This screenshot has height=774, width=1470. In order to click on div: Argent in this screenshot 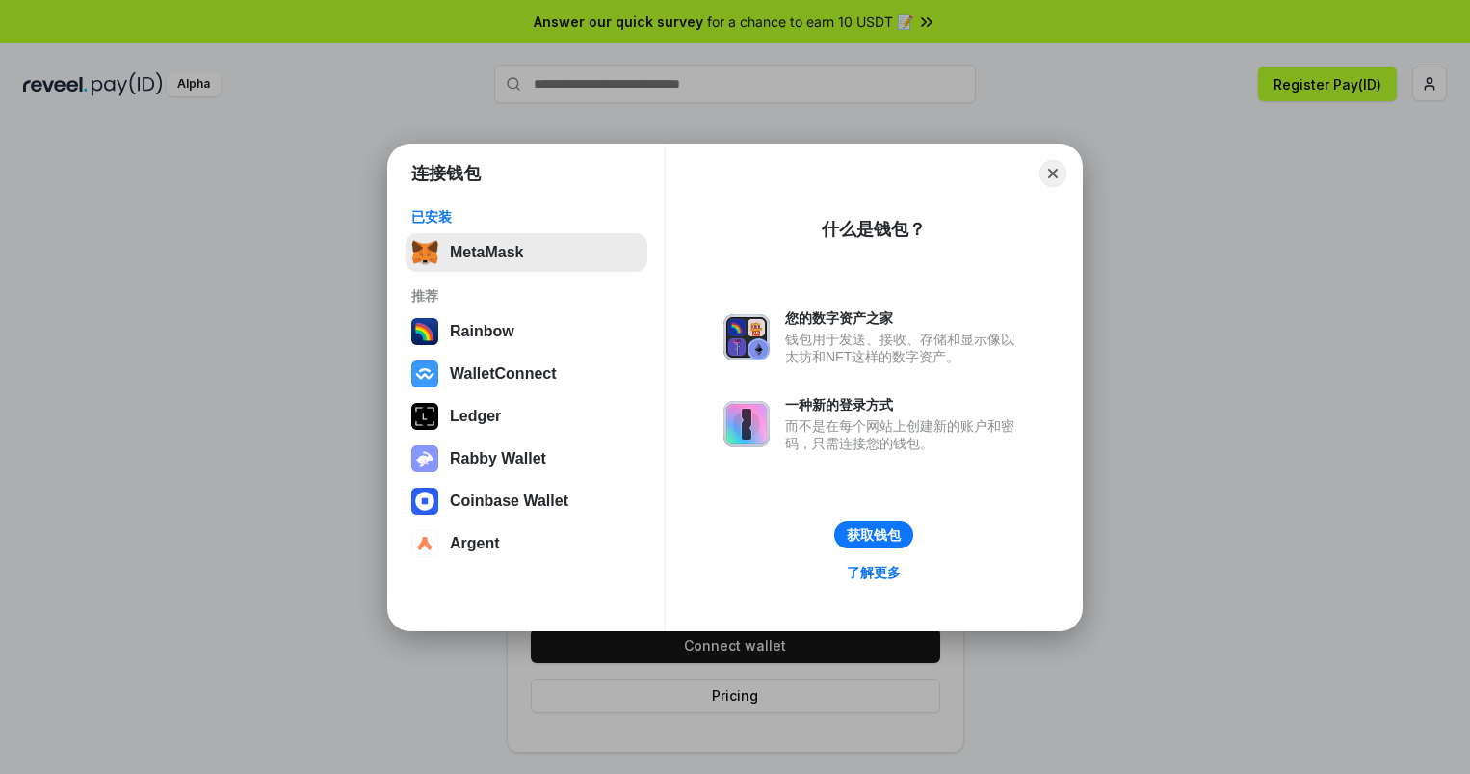, I will do `click(475, 543)`.